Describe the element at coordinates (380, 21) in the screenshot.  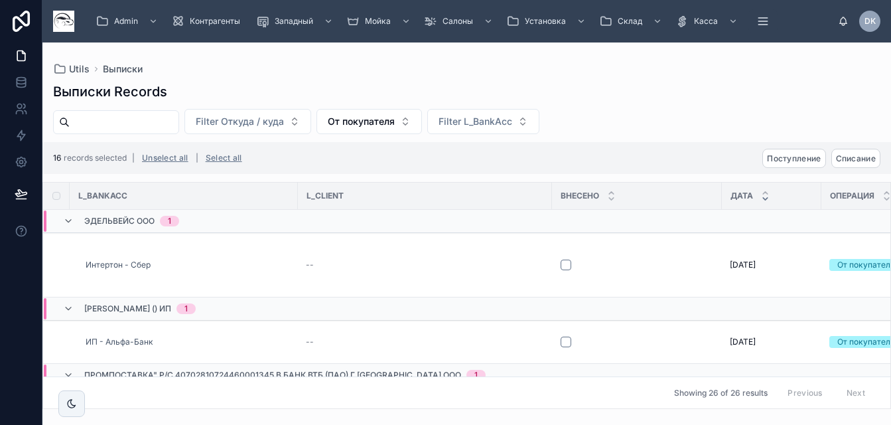
I see `a: Мойка` at that location.